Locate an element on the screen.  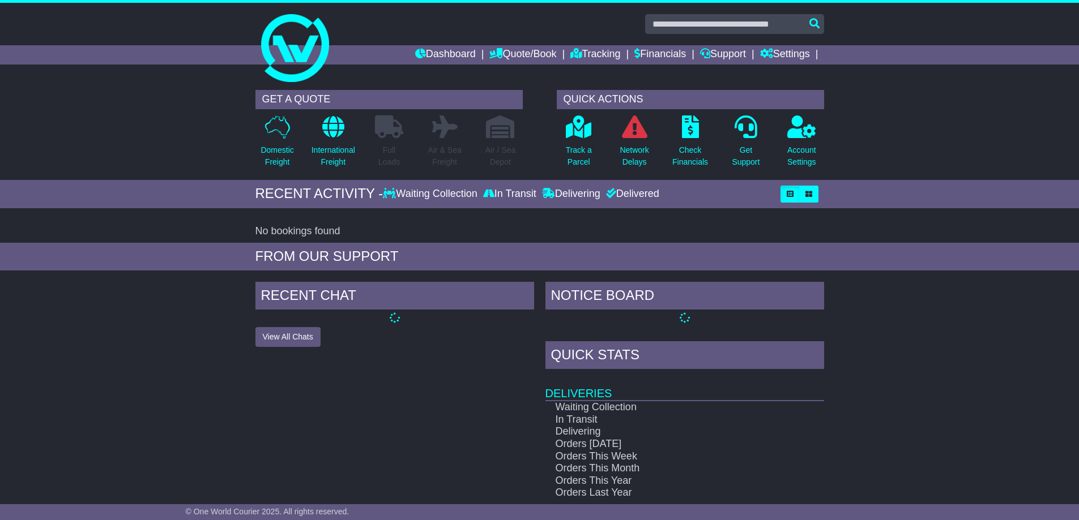
button: View All Chats is located at coordinates (288, 337).